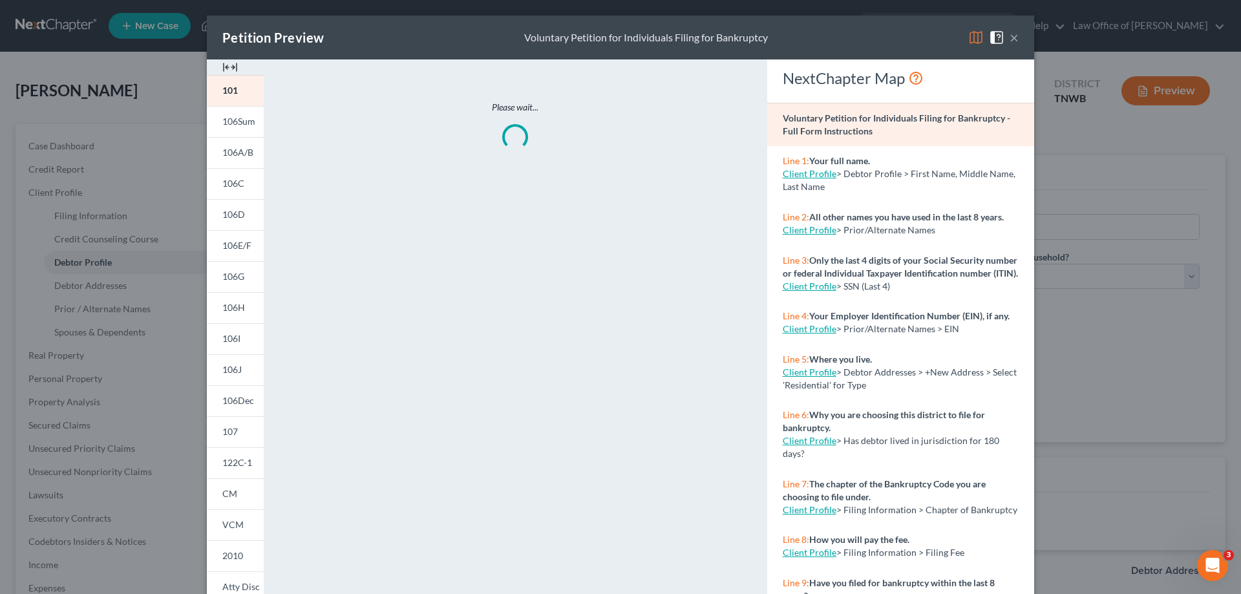 The height and width of the screenshot is (594, 1241). Describe the element at coordinates (900, 78) in the screenshot. I see `div: NextChapter Map` at that location.